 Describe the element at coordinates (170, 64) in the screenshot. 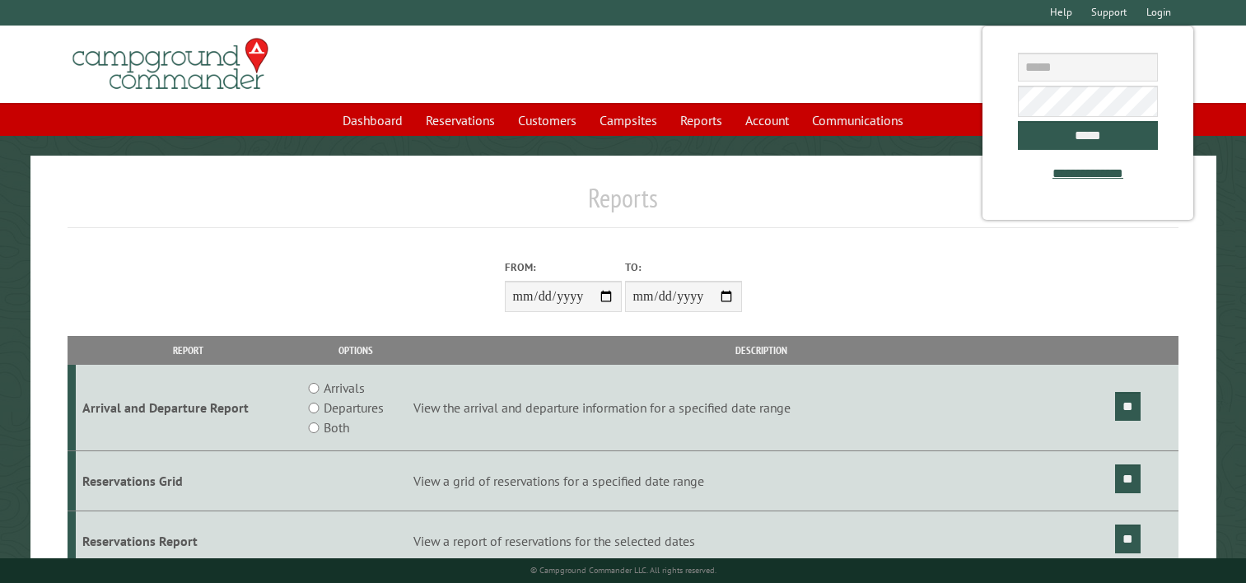

I see `img: Campground Commander` at that location.